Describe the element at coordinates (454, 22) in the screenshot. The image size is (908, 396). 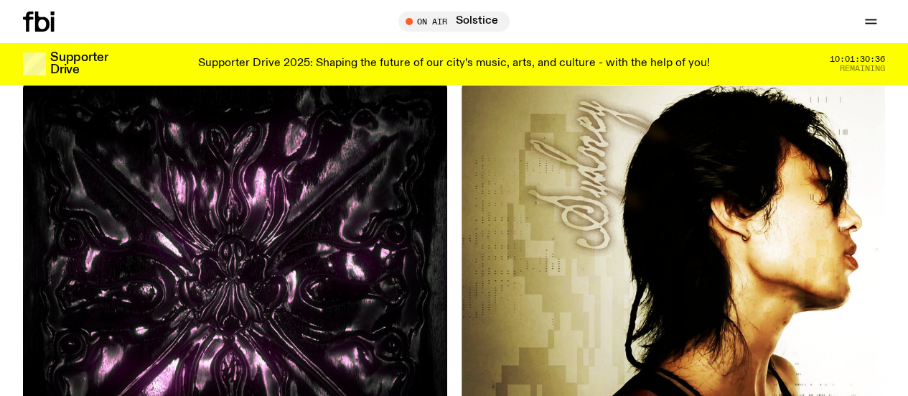
I see `button: On AirSolstice` at that location.